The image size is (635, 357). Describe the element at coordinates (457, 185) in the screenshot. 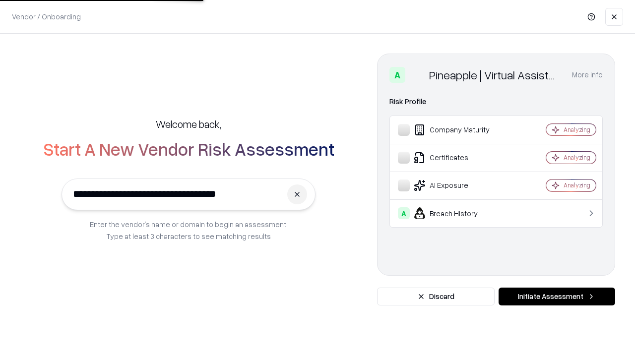

I see `div: AI Exposure` at that location.